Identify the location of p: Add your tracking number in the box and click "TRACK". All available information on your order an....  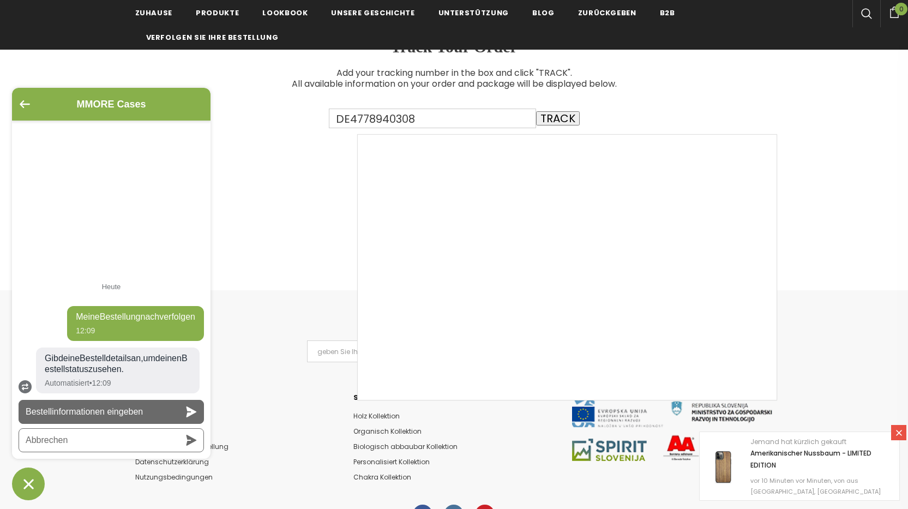
(454, 79).